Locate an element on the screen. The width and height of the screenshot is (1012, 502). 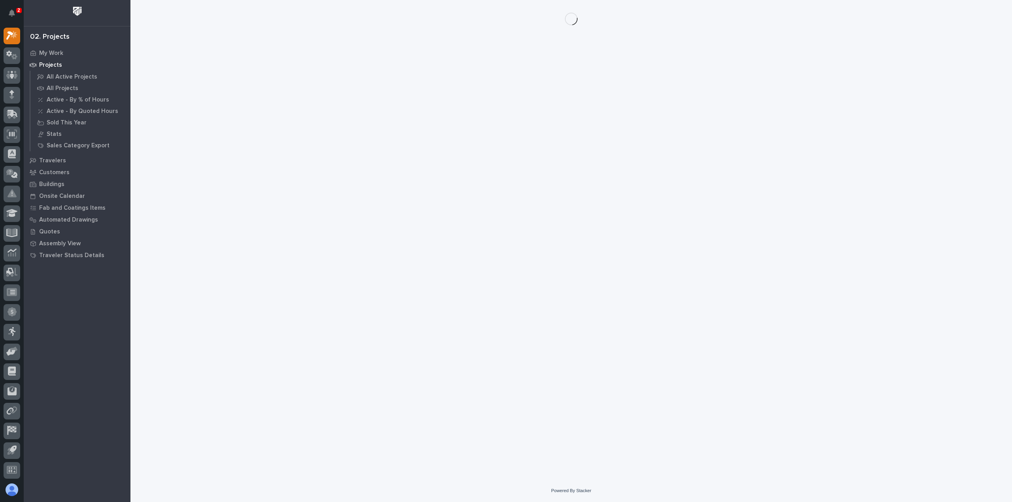
a: Travelers is located at coordinates (77, 160).